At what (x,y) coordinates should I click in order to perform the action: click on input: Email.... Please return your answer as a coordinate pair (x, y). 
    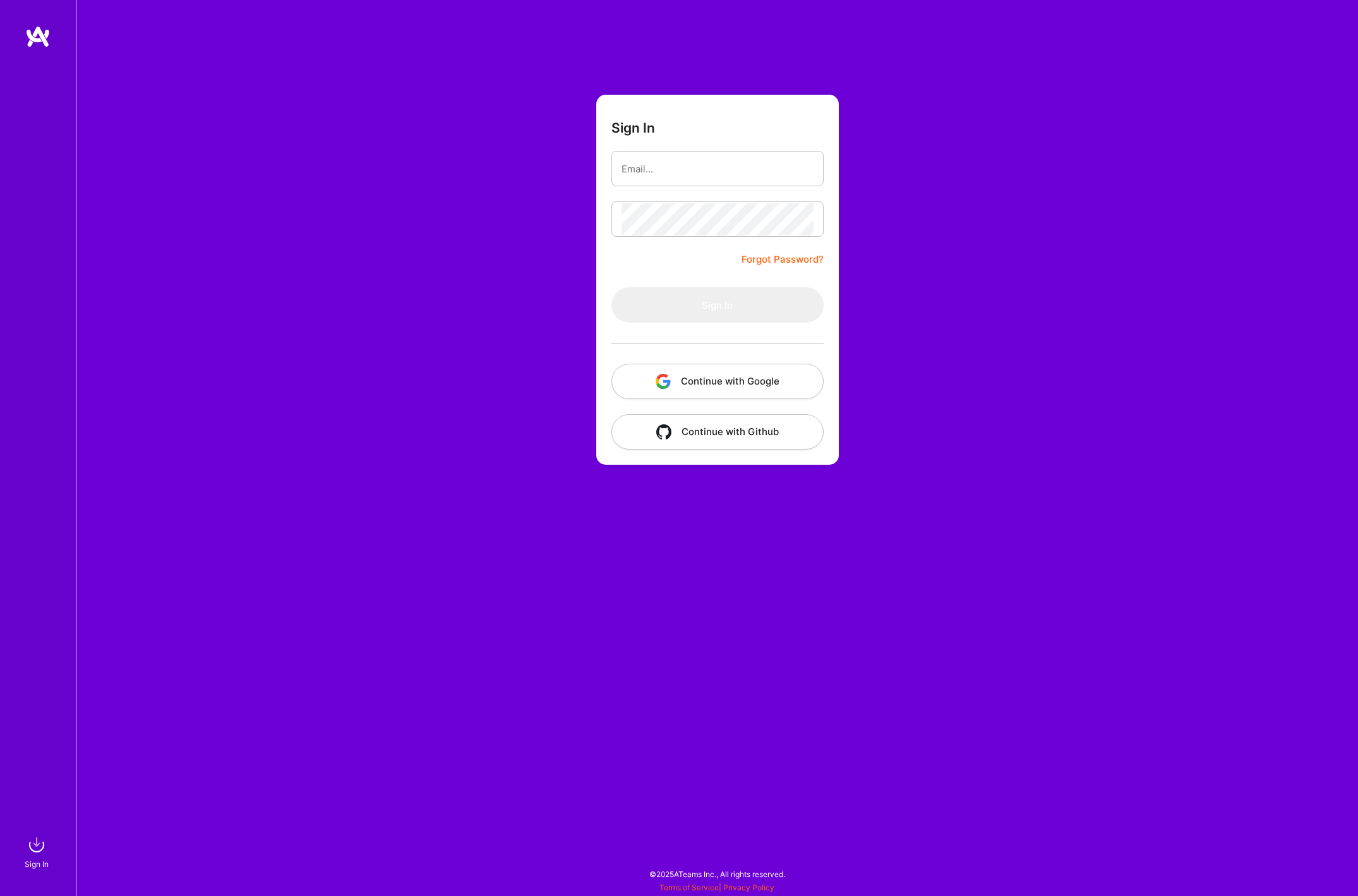
    Looking at the image, I should click on (717, 169).